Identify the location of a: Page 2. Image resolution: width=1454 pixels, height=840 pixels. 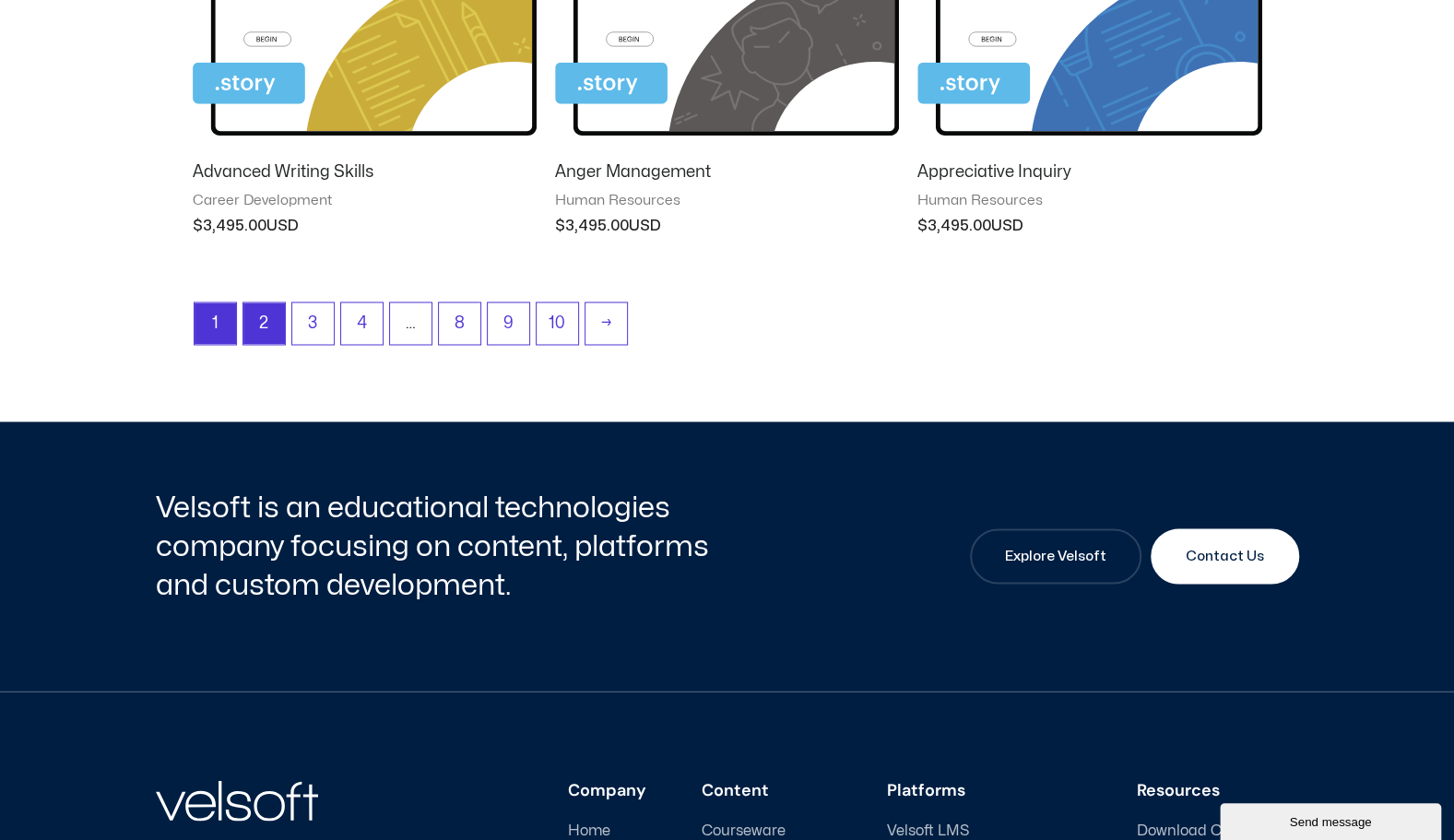
(264, 323).